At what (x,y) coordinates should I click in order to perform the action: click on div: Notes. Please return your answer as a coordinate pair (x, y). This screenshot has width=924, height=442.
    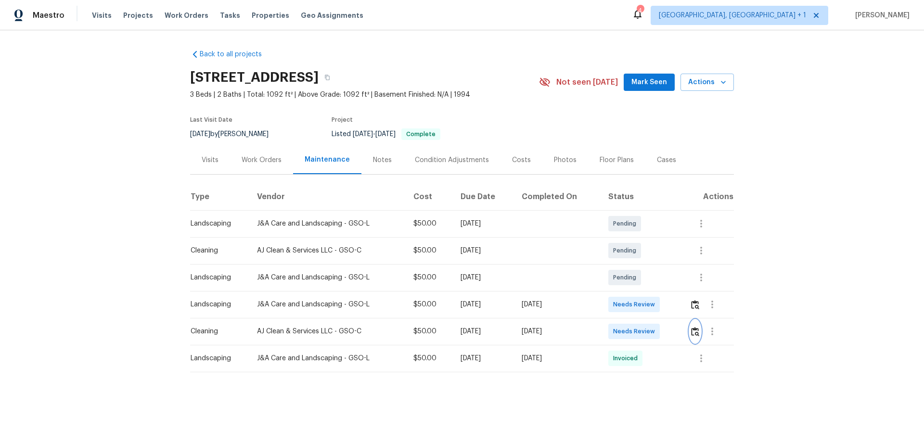
    Looking at the image, I should click on (382, 160).